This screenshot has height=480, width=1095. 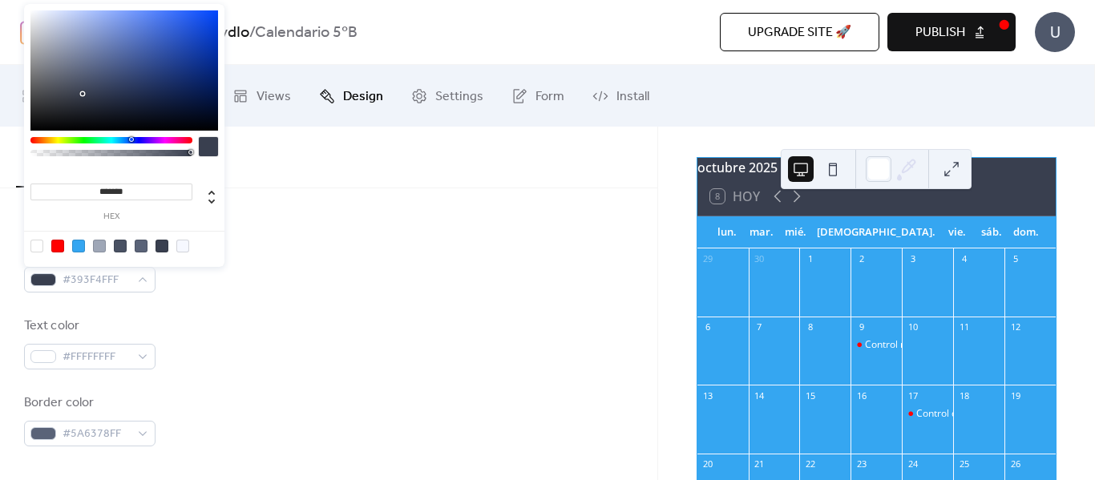 What do you see at coordinates (913, 464) in the screenshot?
I see `div: 24` at bounding box center [913, 464].